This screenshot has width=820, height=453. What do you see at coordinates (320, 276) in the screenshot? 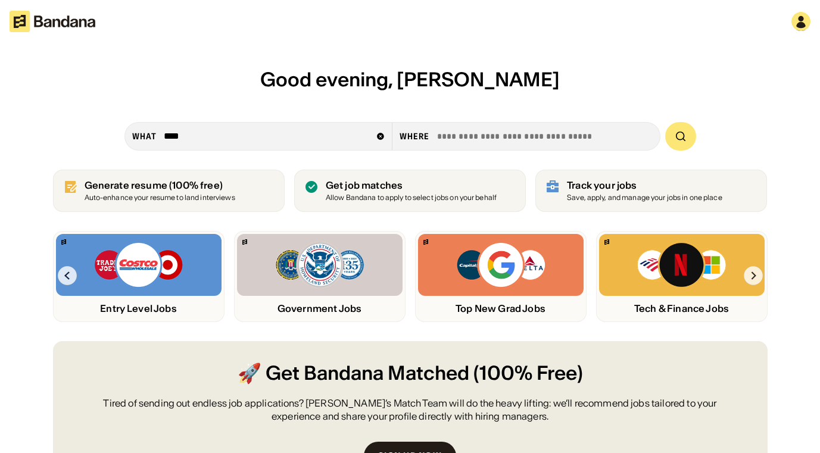
I see `a: Bandana logoFBI, DHS, MWRD logosGovernment Jobs` at bounding box center [320, 276].